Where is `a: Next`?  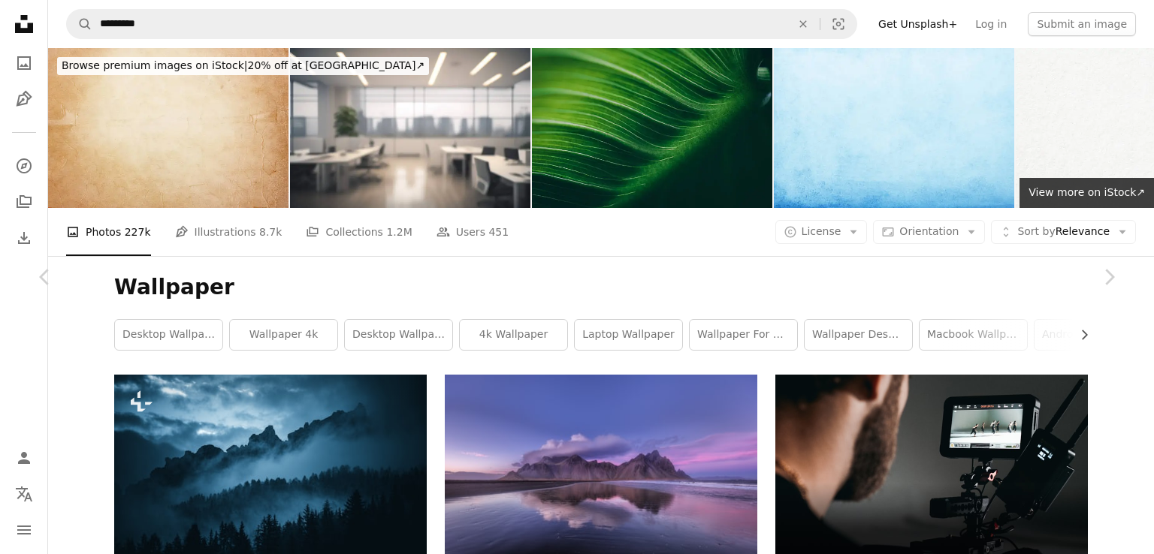
a: Next is located at coordinates (1109, 277).